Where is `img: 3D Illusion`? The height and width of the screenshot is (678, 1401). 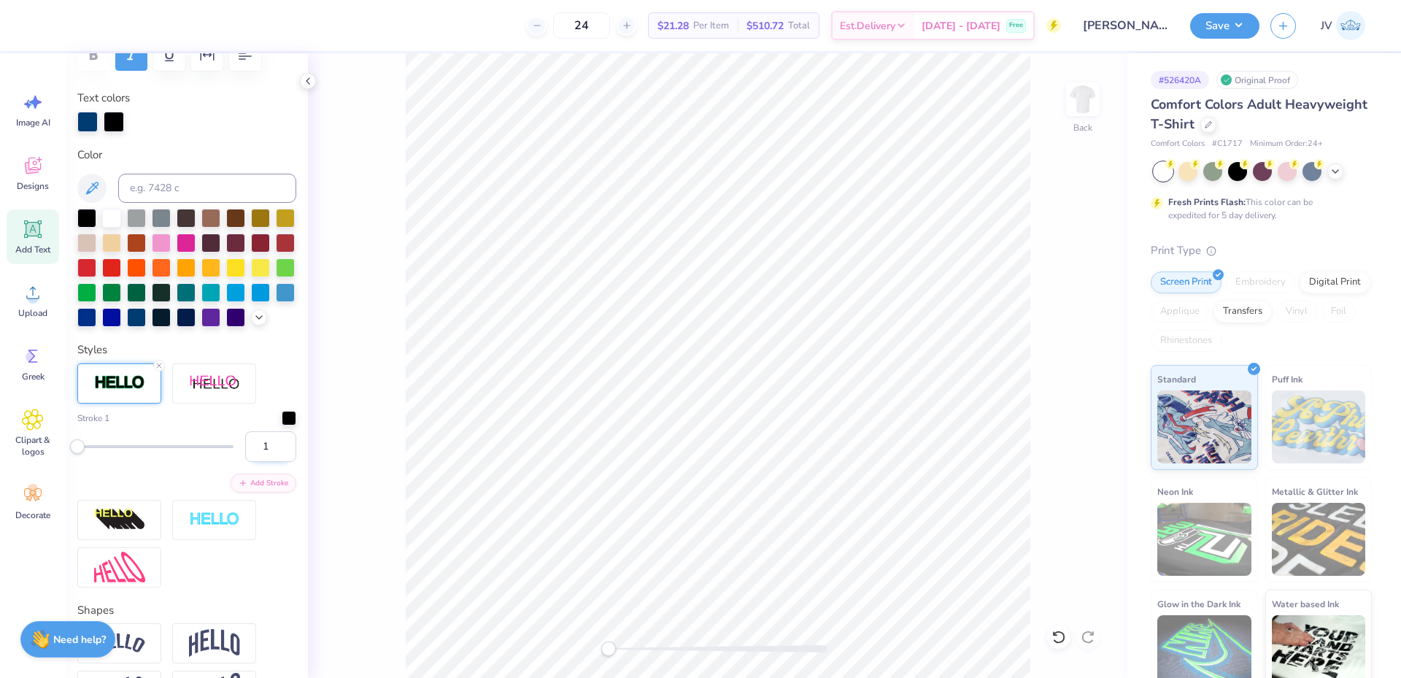 img: 3D Illusion is located at coordinates (120, 519).